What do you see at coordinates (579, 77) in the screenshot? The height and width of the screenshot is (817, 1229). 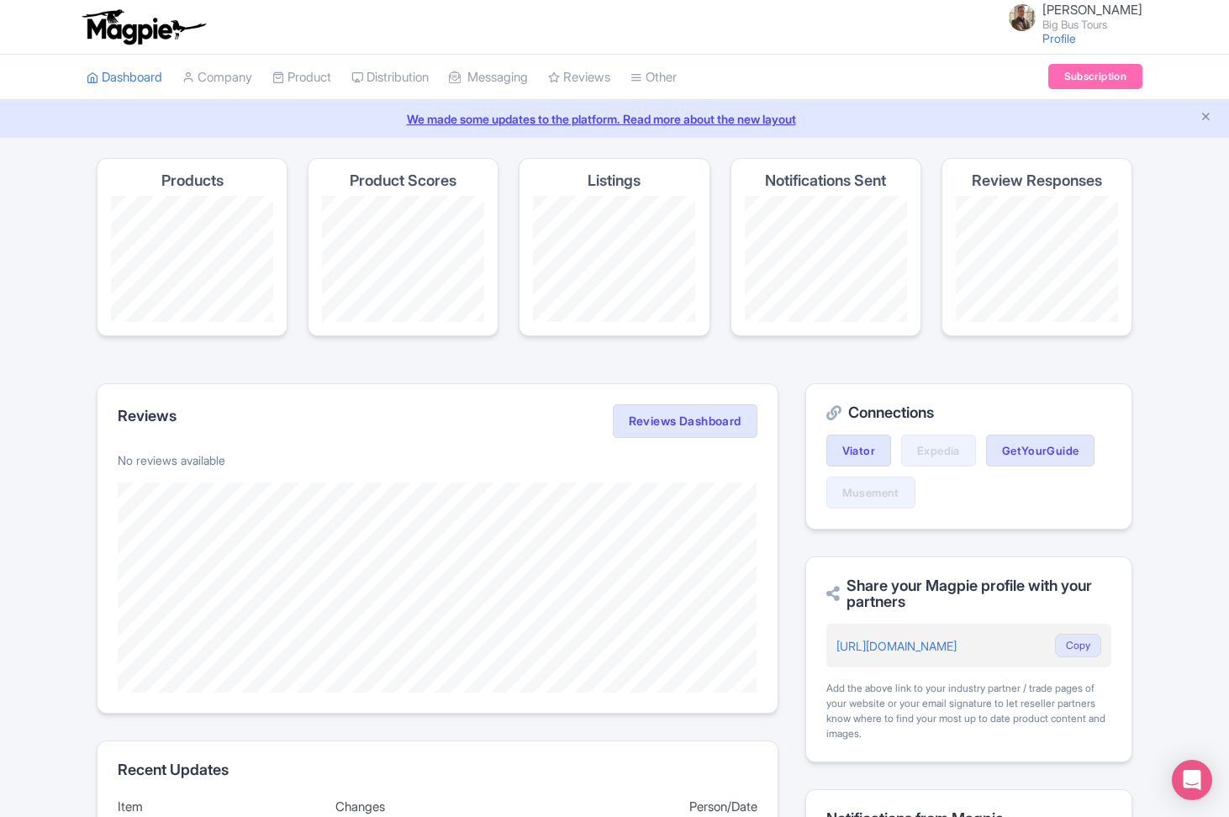 I see `a: Reviews` at bounding box center [579, 77].